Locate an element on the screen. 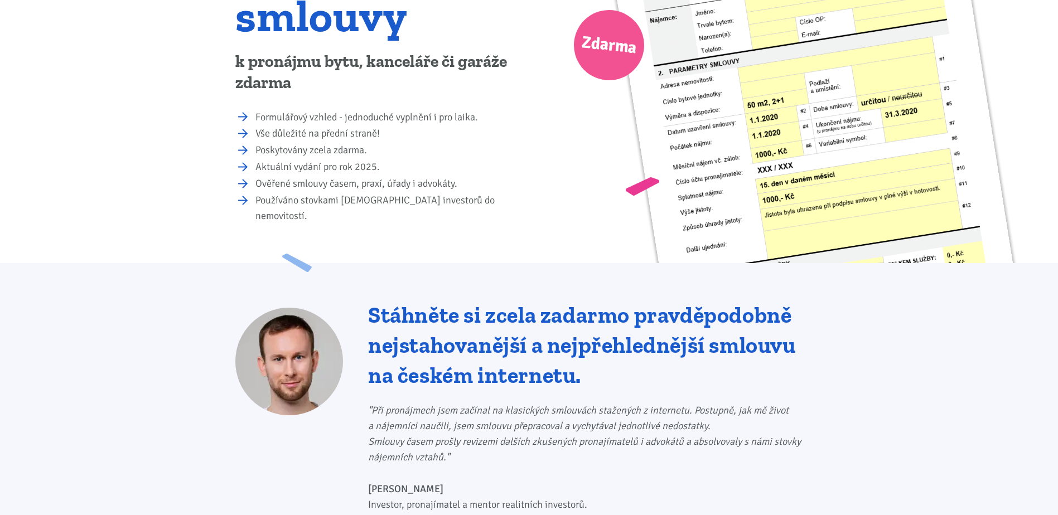 The image size is (1058, 515). h2: Stáhněte si zcela zadarmo pravděpodobně nejstahovanější a nejpřehlednější smlouvu na českém inter... is located at coordinates (595, 345).